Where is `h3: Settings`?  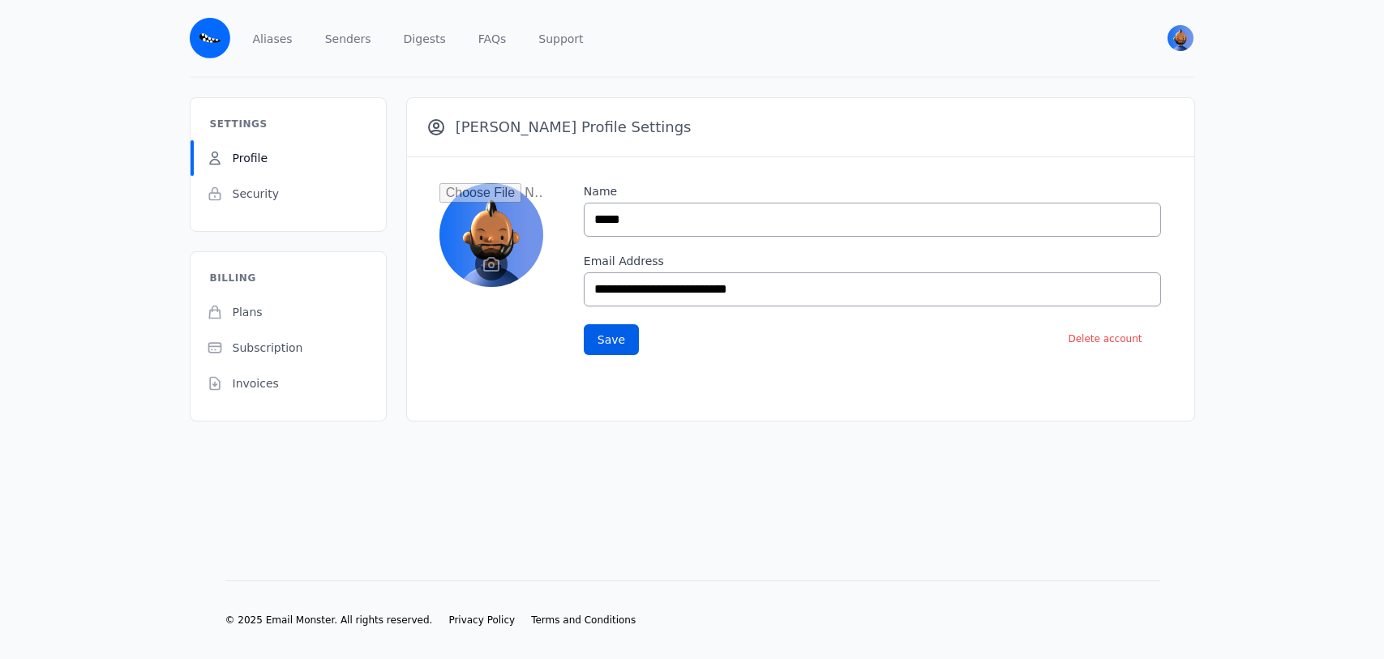 h3: Settings is located at coordinates (238, 129).